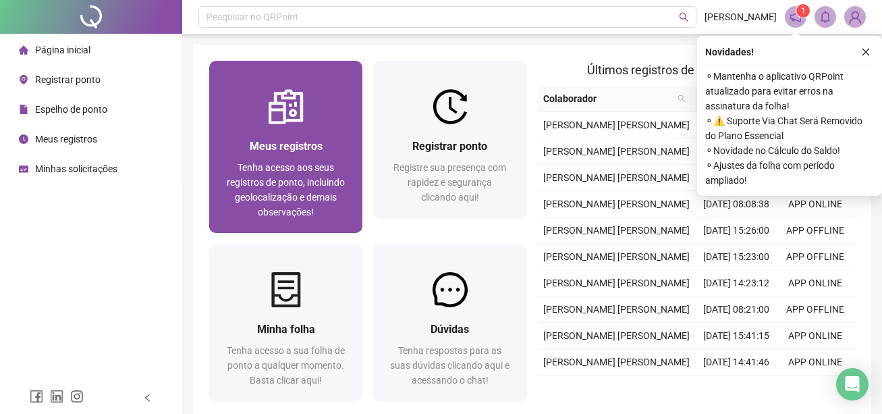 This screenshot has width=882, height=414. What do you see at coordinates (789, 91) in the screenshot?
I see `span: ⚬ Mantenha o aplicativo QRPoint atualizado para evitar erros na assinatura da folha!` at bounding box center [789, 91].